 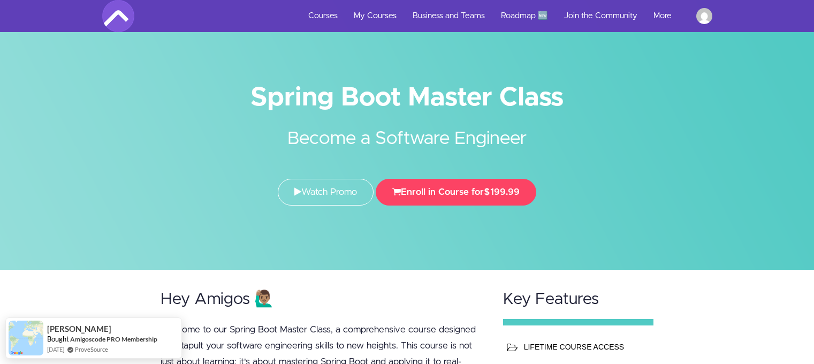 What do you see at coordinates (58, 339) in the screenshot?
I see `span: Bought` at bounding box center [58, 339].